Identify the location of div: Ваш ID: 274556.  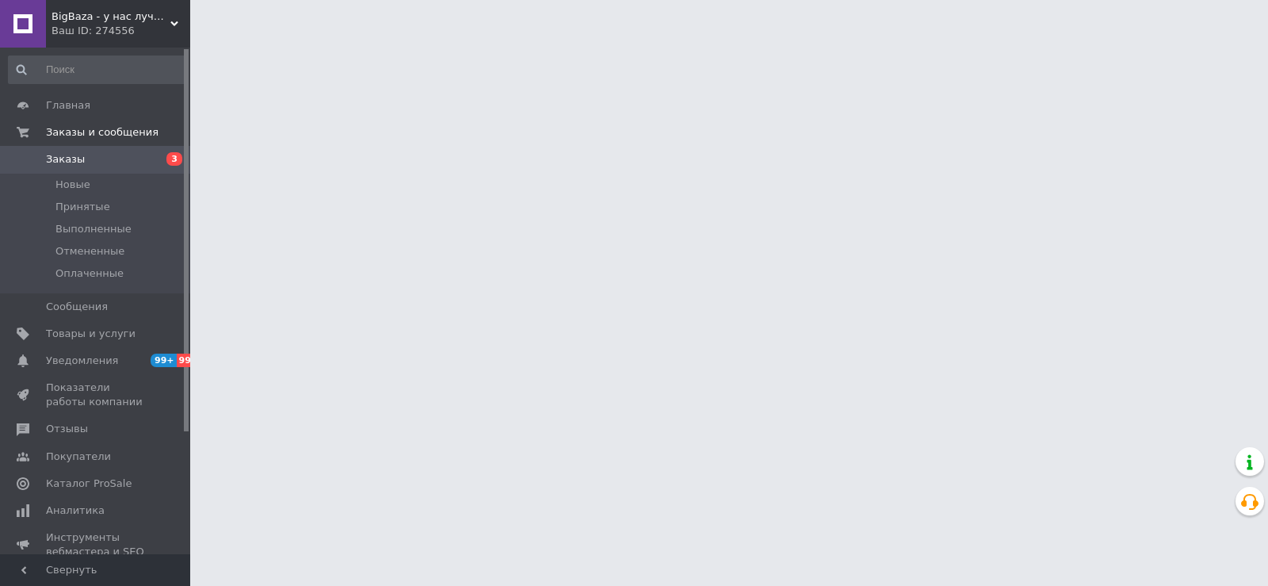
(120, 31).